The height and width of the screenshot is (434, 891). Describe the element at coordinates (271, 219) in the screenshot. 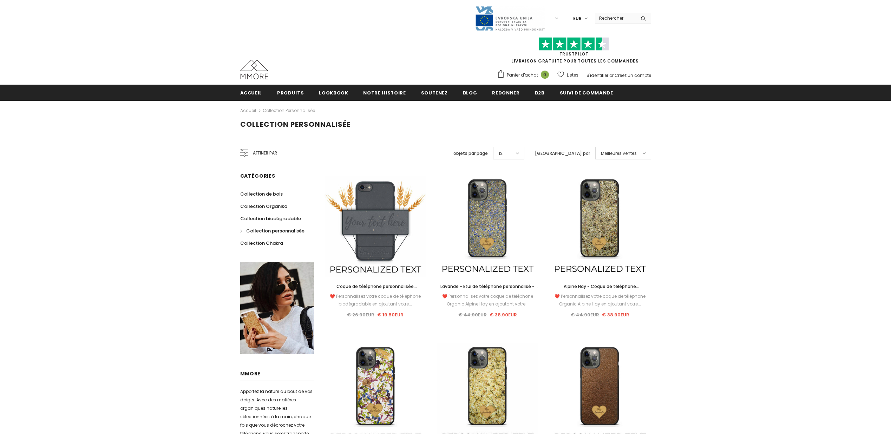

I see `span: Collection biodégradable` at that location.